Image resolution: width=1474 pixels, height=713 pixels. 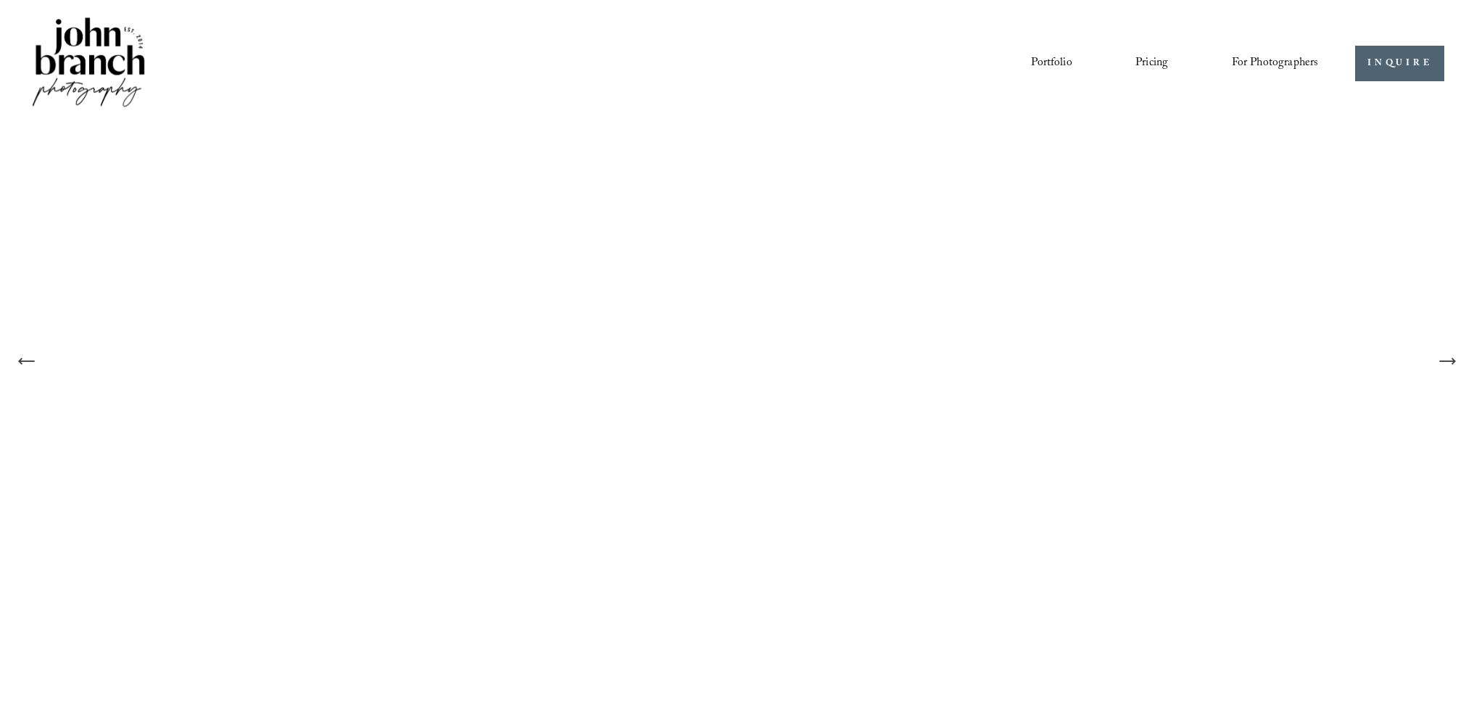 I want to click on span: For Photographers, so click(x=1276, y=63).